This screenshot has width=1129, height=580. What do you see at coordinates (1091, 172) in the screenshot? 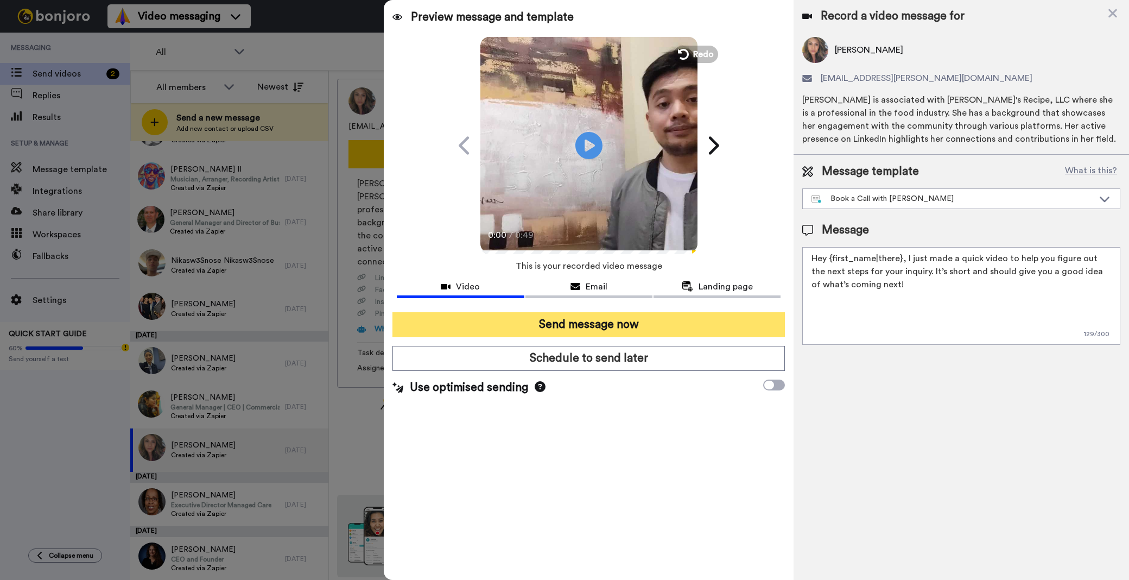
I see `button: What is this?` at bounding box center [1091, 172].